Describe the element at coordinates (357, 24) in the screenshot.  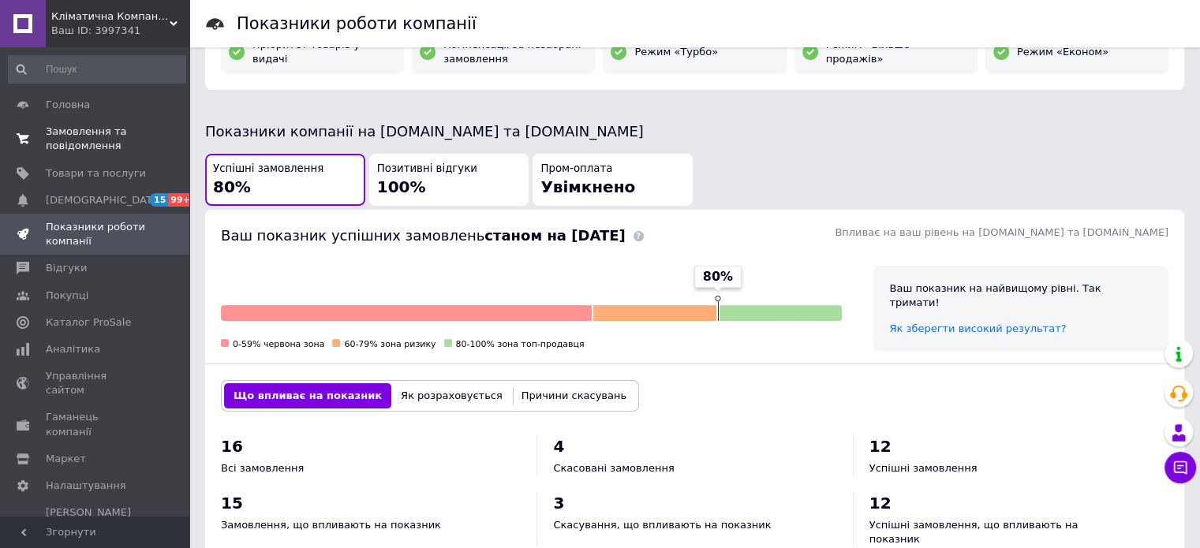
I see `h1: Показники роботи компанії` at that location.